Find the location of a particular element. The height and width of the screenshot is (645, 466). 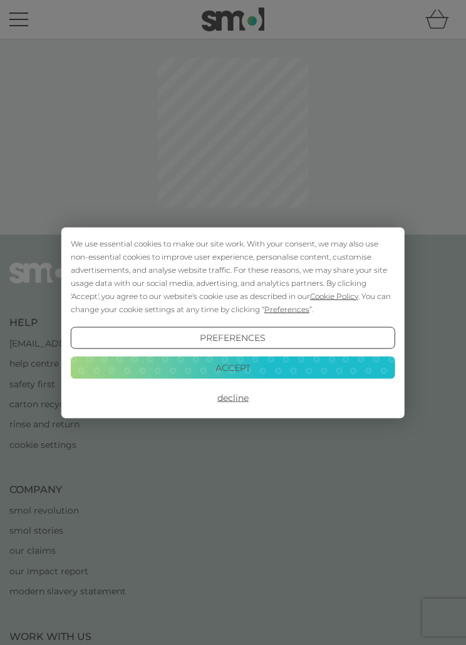

button: Preferences is located at coordinates (233, 338).